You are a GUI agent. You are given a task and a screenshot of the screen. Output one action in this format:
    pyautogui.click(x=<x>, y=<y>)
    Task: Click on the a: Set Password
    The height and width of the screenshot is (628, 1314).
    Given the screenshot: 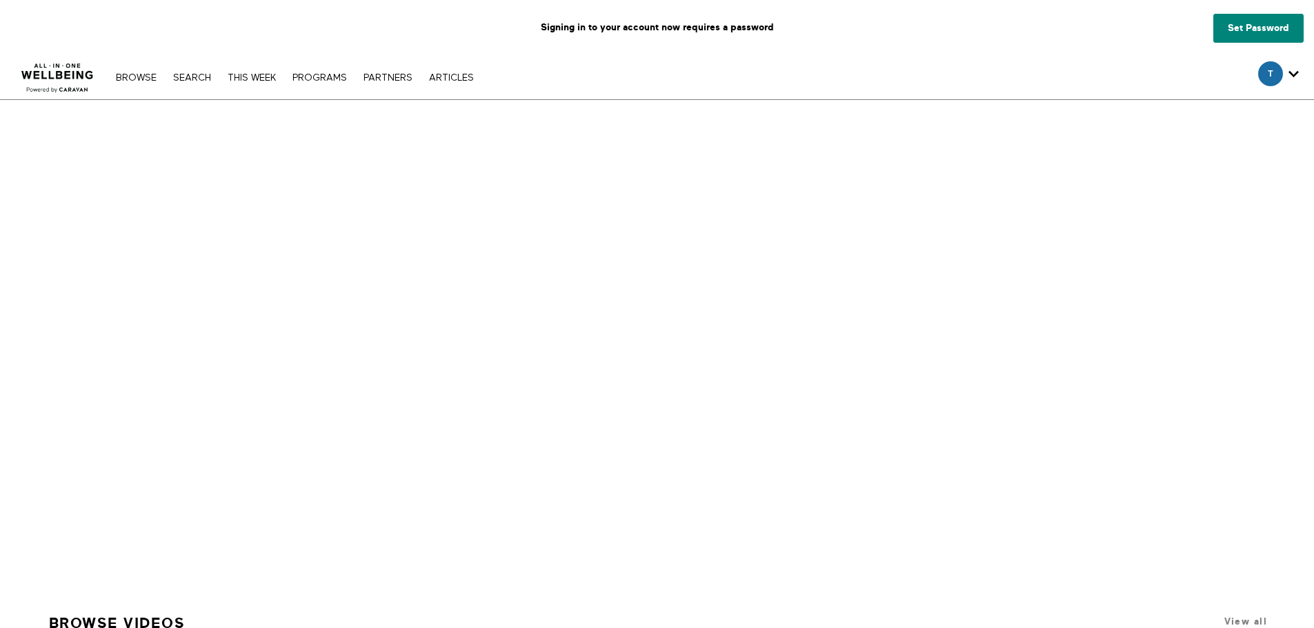 What is the action you would take?
    pyautogui.click(x=1258, y=28)
    